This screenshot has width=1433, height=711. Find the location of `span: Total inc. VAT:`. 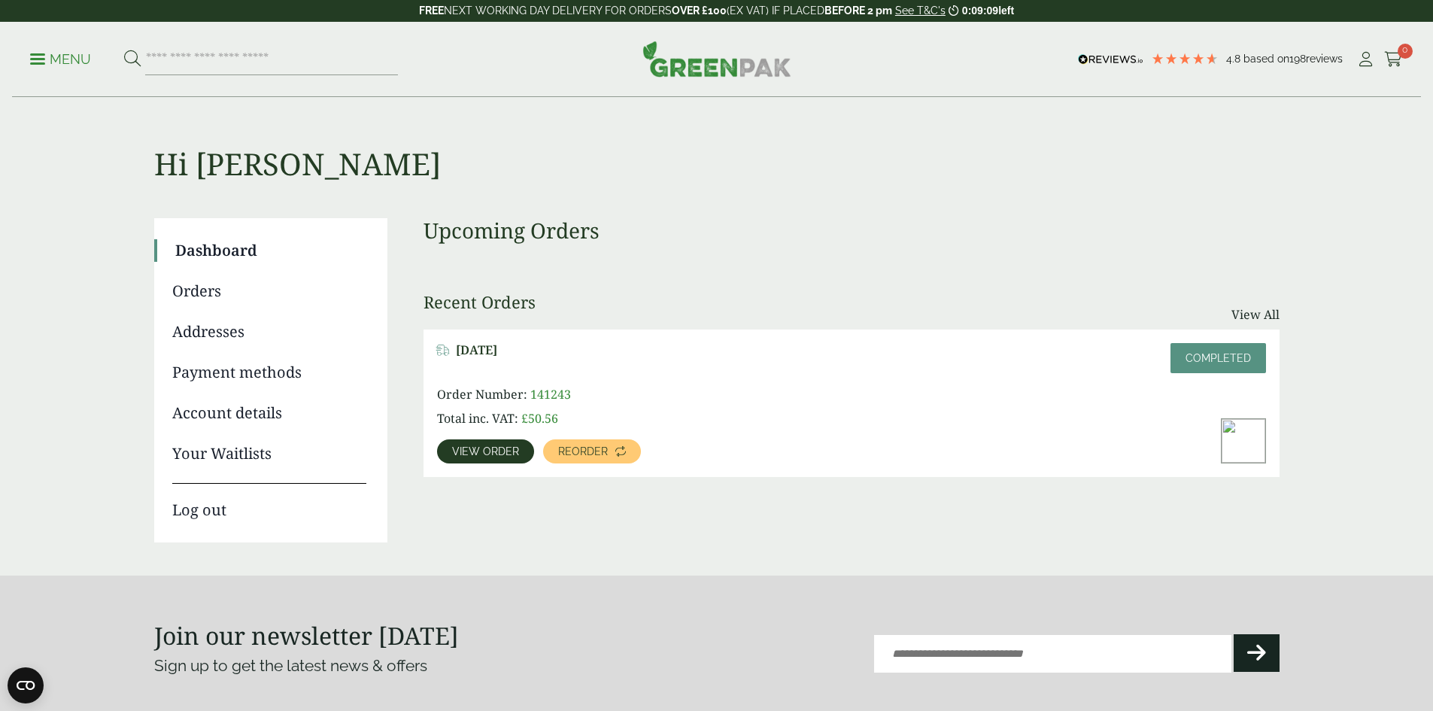

span: Total inc. VAT: is located at coordinates (478, 418).